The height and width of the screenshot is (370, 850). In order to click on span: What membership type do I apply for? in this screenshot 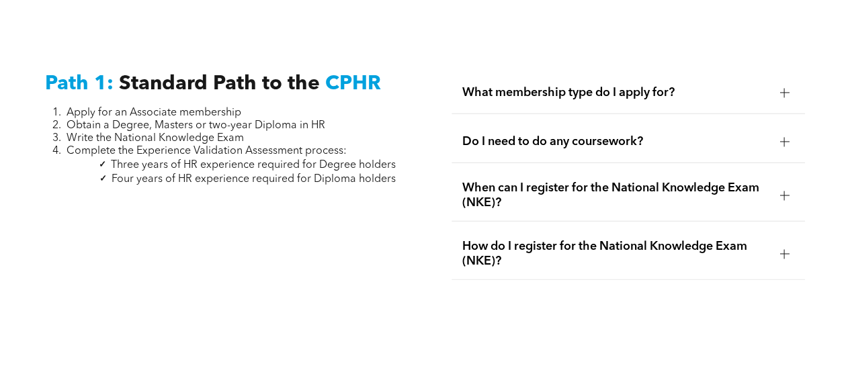, I will do `click(615, 93)`.